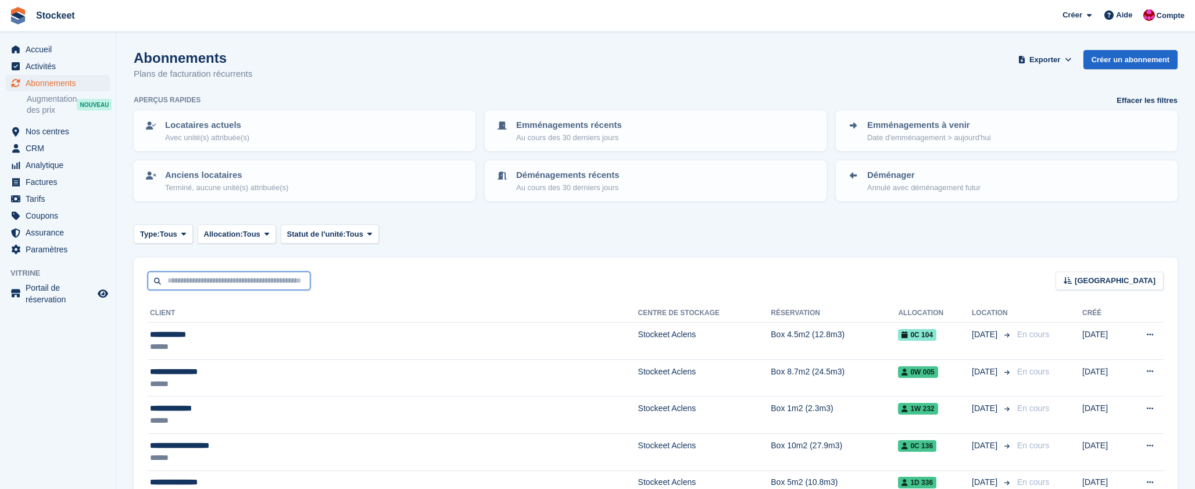 This screenshot has width=1195, height=489. Describe the element at coordinates (569, 125) in the screenshot. I see `p: Emménagements récents` at that location.